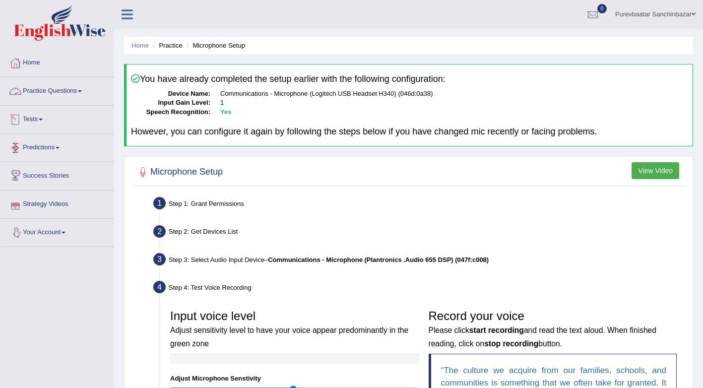 This screenshot has width=703, height=388. Describe the element at coordinates (418, 261) in the screenshot. I see `div: Step 3: Select Audio Input Device` at that location.